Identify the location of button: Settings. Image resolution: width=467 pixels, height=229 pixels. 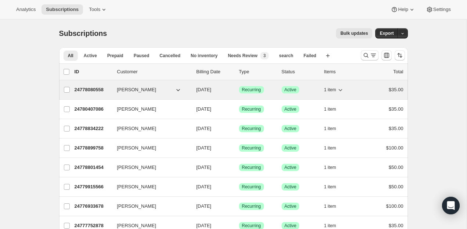
(438, 10).